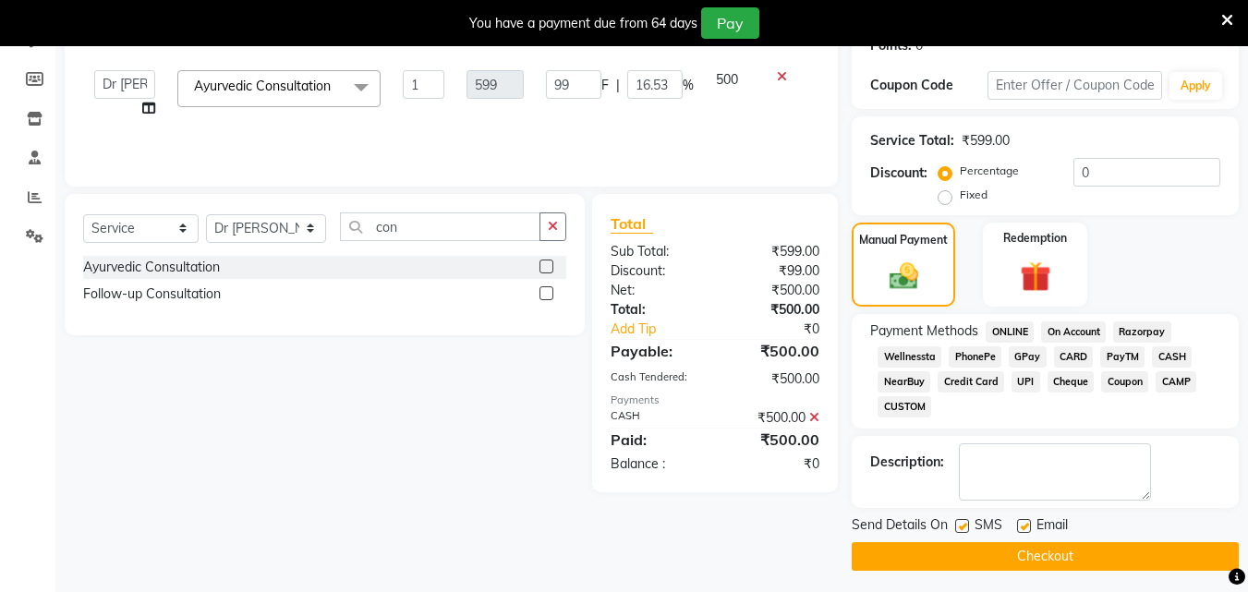 This screenshot has height=592, width=1248. What do you see at coordinates (715, 400) in the screenshot?
I see `div: Payments` at bounding box center [715, 400].